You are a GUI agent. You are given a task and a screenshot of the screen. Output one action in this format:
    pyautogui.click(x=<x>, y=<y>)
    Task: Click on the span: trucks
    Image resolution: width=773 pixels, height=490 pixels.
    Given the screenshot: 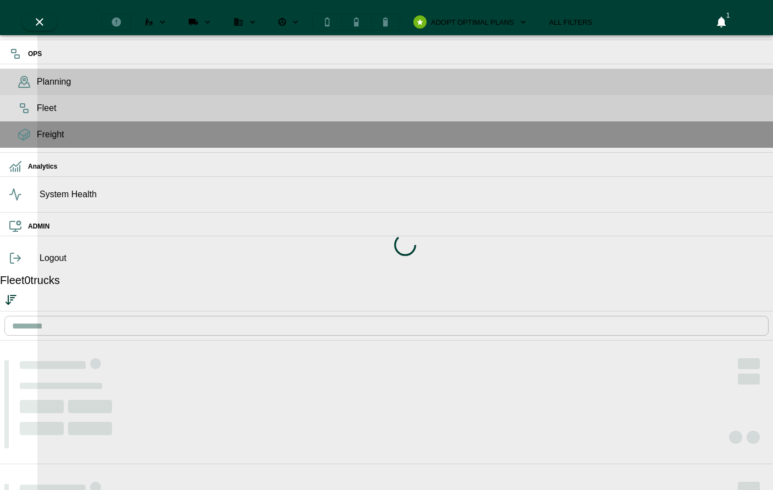 What is the action you would take?
    pyautogui.click(x=42, y=280)
    